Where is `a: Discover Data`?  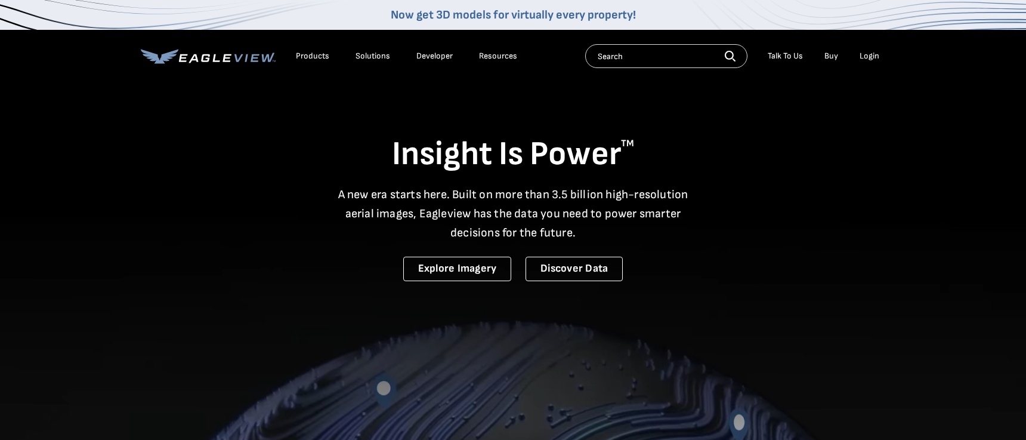 a: Discover Data is located at coordinates (574, 269).